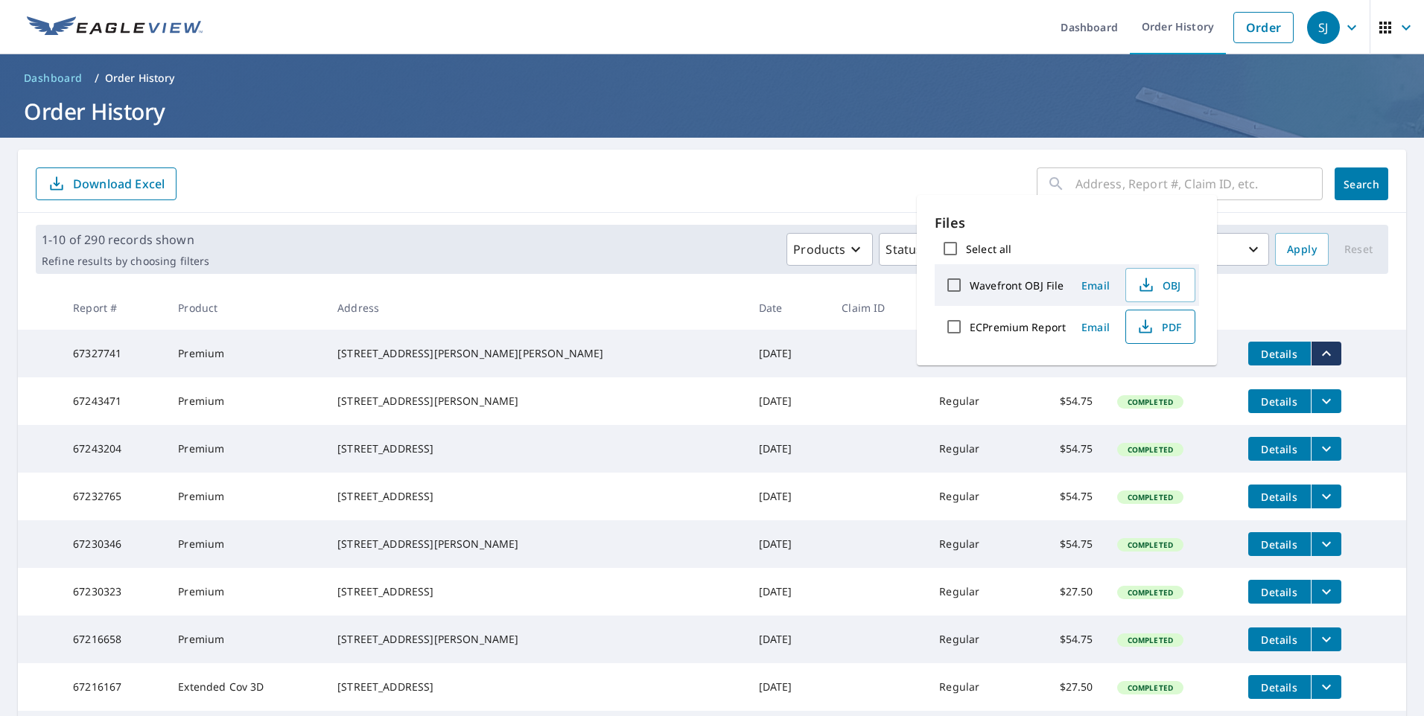 The width and height of the screenshot is (1424, 716). I want to click on th: Report #, so click(113, 308).